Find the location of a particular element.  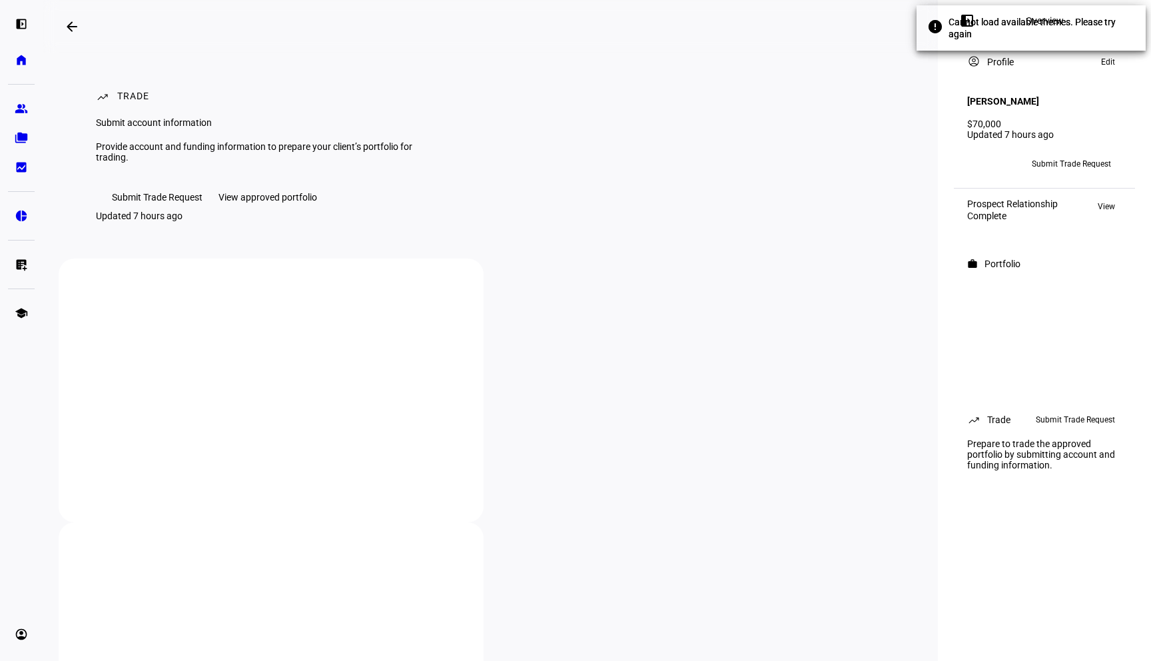

span: Edit is located at coordinates (1107, 62).